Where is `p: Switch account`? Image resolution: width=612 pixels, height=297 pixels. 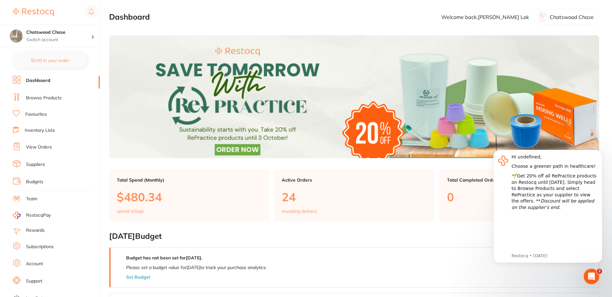 p: Switch account is located at coordinates (59, 40).